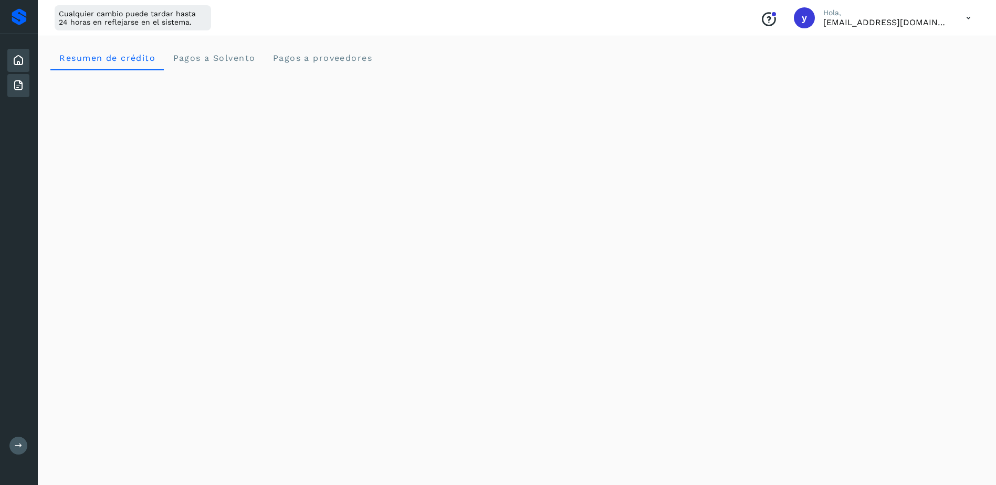 The height and width of the screenshot is (485, 996). I want to click on div: Facturas, so click(18, 86).